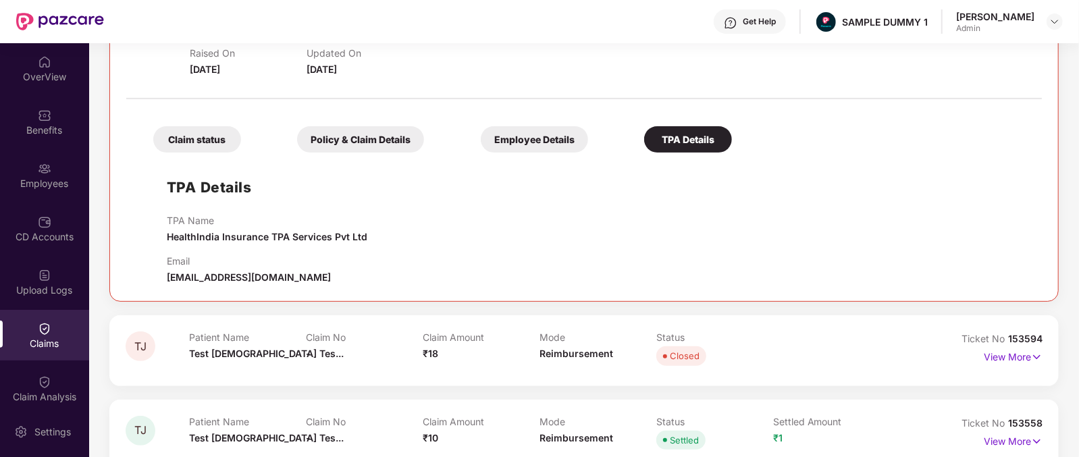 This screenshot has width=1079, height=457. What do you see at coordinates (45, 62) in the screenshot?
I see `img: svg+xml;base64,PHN2ZyBpZD0iSG9tZSIgeG1sbnM9Imh0dHA6Ly93d3cudzMub3JnLzIwMDAvc3ZnIiB3aWR0aD0iMjAiIG...` at bounding box center [45, 62].